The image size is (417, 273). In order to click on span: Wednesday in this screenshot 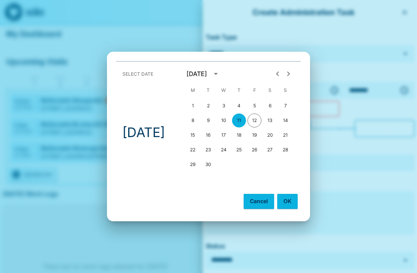, I will do `click(223, 90)`.